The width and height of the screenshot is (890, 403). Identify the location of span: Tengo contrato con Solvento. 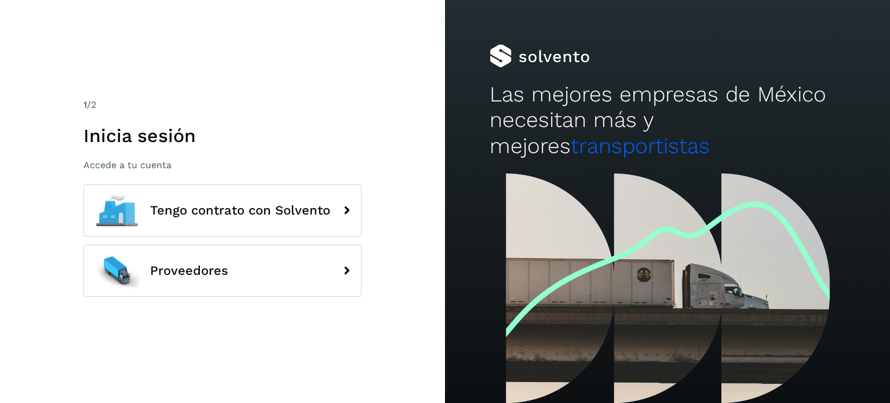
(240, 210).